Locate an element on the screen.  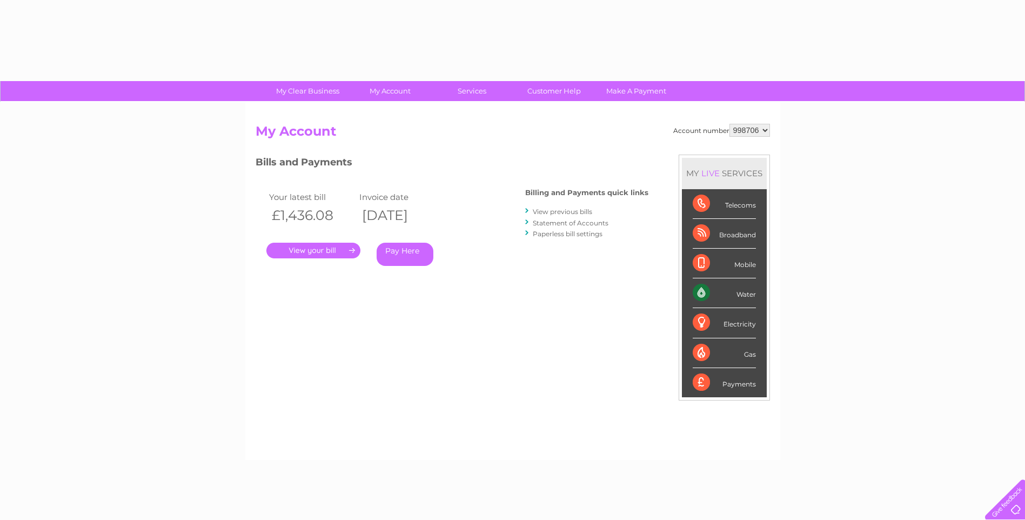
a: My Account is located at coordinates (390, 91).